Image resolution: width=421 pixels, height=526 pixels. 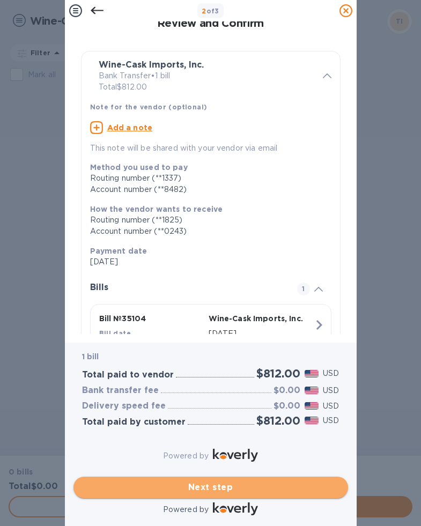 What do you see at coordinates (206, 76) in the screenshot?
I see `p: Bank Transfer • 1 bill` at bounding box center [206, 76].